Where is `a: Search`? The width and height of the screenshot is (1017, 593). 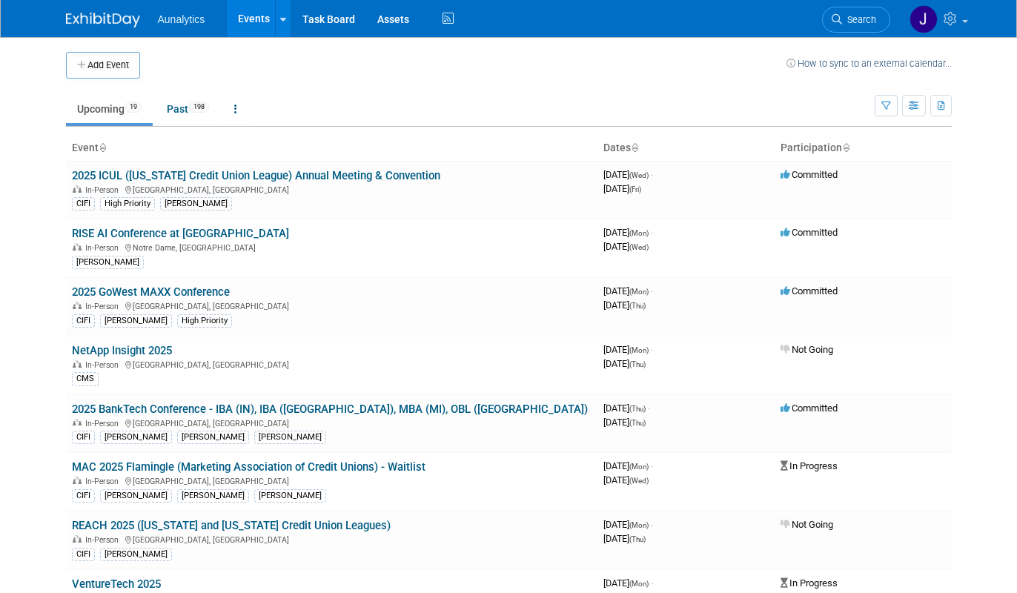
a: Search is located at coordinates (857, 19).